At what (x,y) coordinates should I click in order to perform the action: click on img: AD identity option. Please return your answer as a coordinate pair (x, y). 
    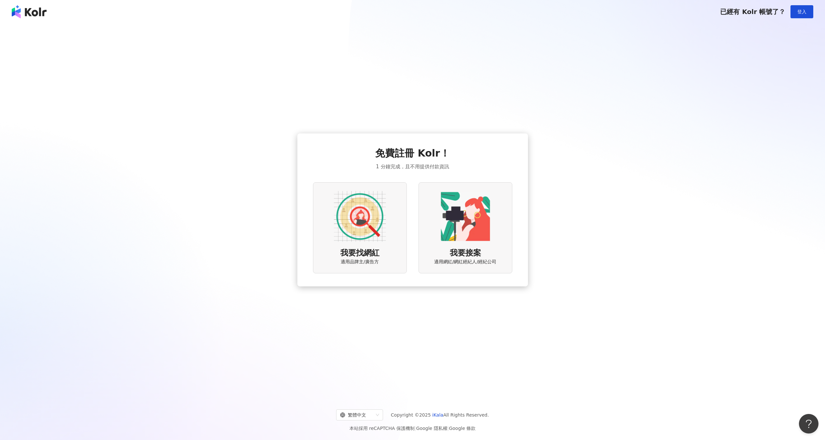
    Looking at the image, I should click on (360, 217).